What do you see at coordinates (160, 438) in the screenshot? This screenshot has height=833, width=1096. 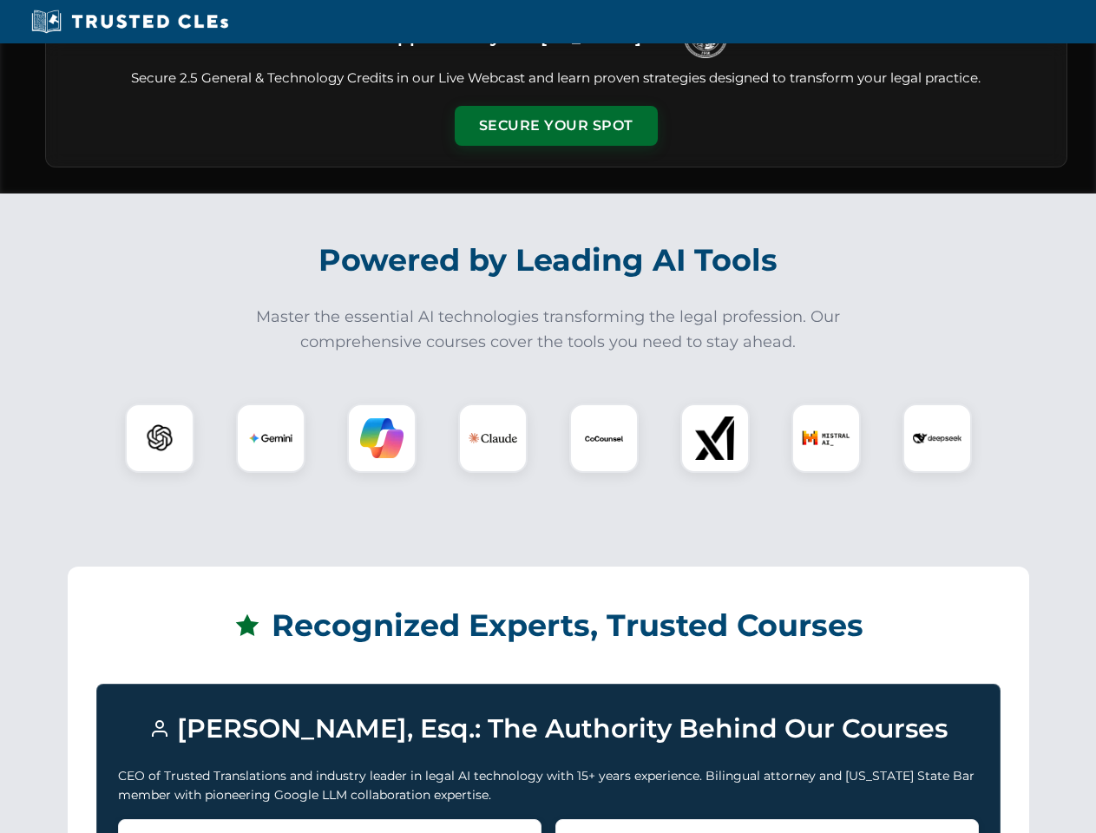 I see `div: ChatGPT` at bounding box center [160, 438].